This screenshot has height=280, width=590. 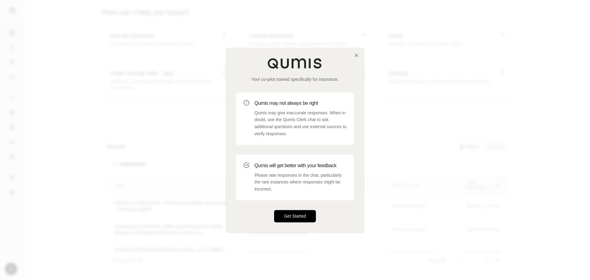 What do you see at coordinates (301, 166) in the screenshot?
I see `h3: Qumis will get better with your feedback` at bounding box center [301, 166].